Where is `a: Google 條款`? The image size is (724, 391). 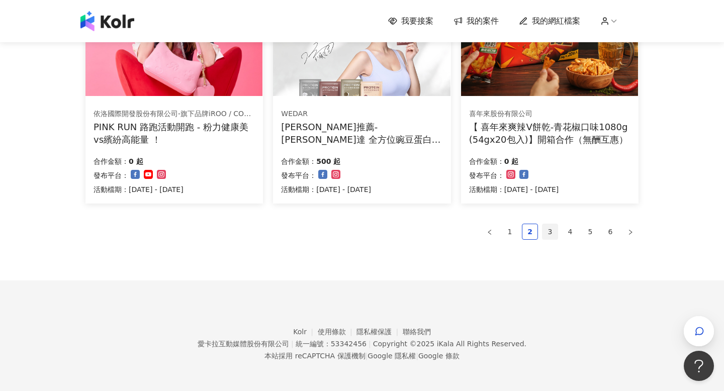 a: Google 條款 is located at coordinates (439, 356).